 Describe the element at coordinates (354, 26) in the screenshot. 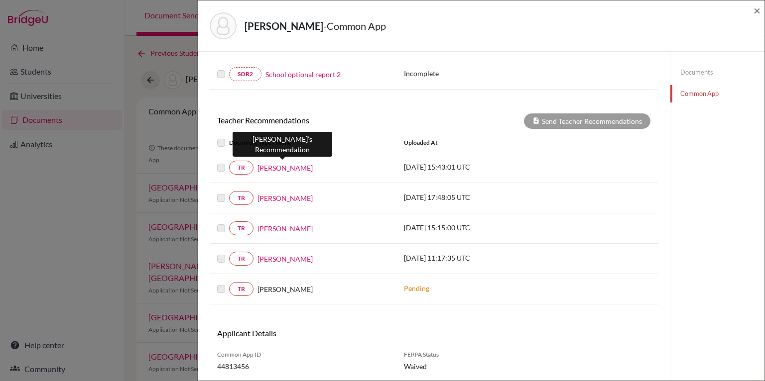

I see `span: - Common App` at that location.